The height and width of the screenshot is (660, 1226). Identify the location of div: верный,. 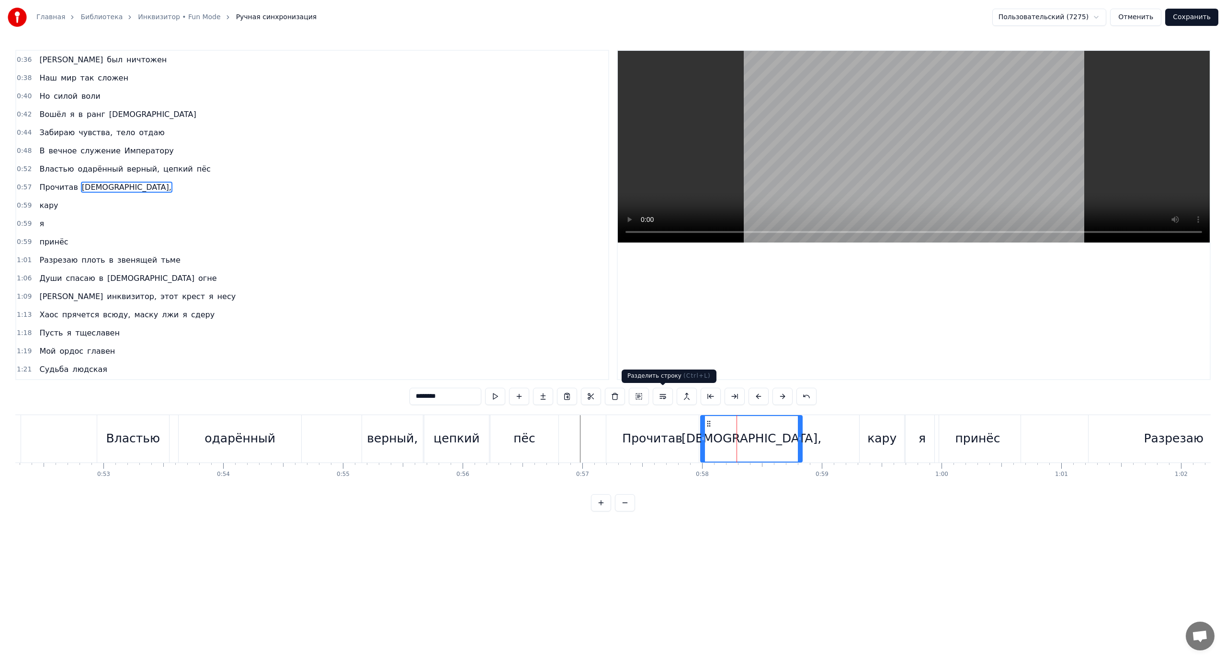
(392, 438).